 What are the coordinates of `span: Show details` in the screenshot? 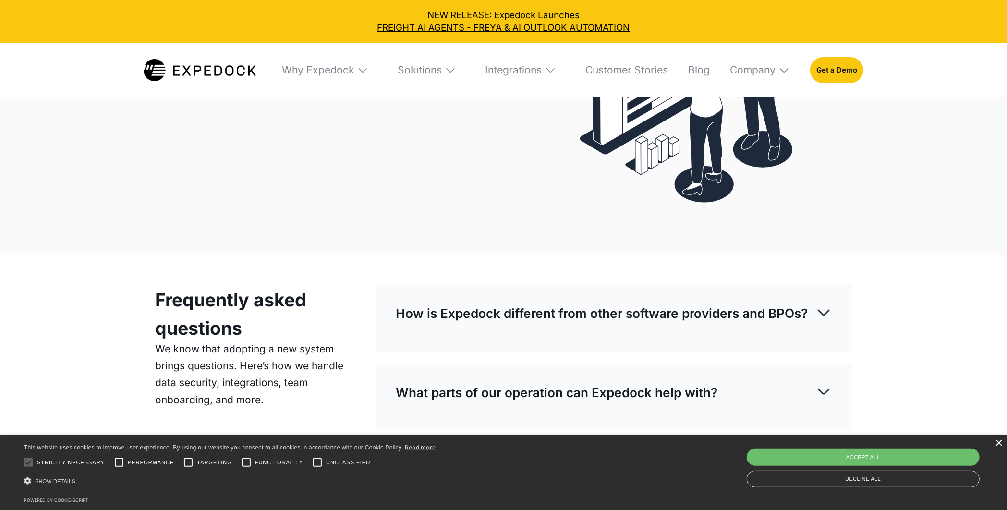 It's located at (55, 481).